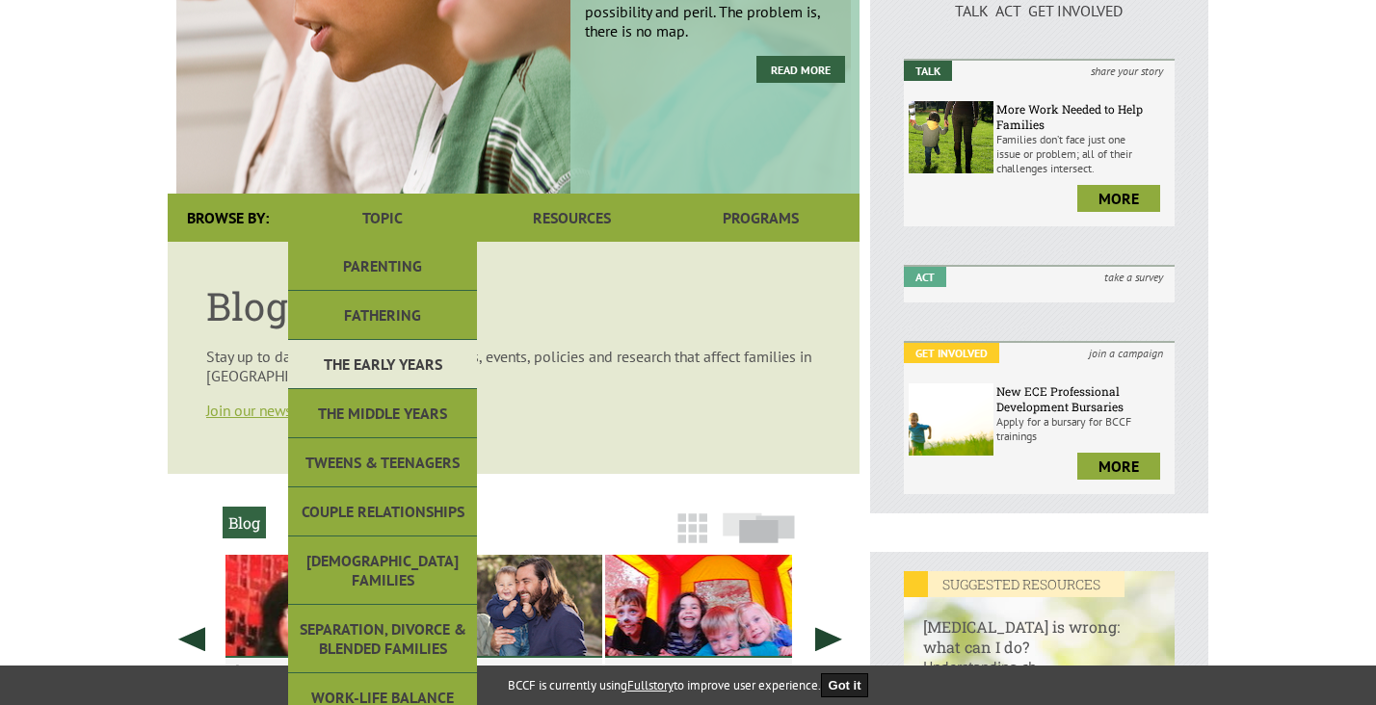  What do you see at coordinates (382, 315) in the screenshot?
I see `a: Fathering` at bounding box center [382, 315].